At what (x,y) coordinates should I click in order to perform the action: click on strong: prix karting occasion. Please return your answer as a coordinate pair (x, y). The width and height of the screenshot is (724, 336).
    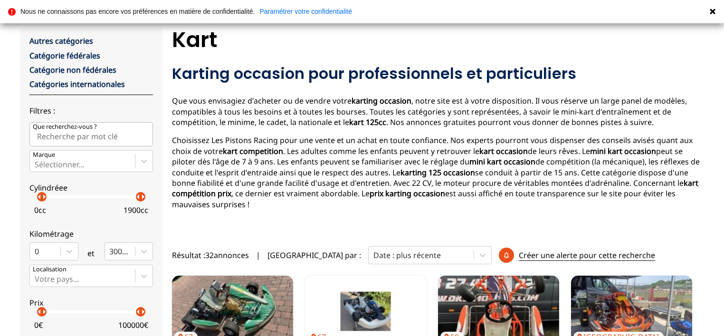
    Looking at the image, I should click on (407, 193).